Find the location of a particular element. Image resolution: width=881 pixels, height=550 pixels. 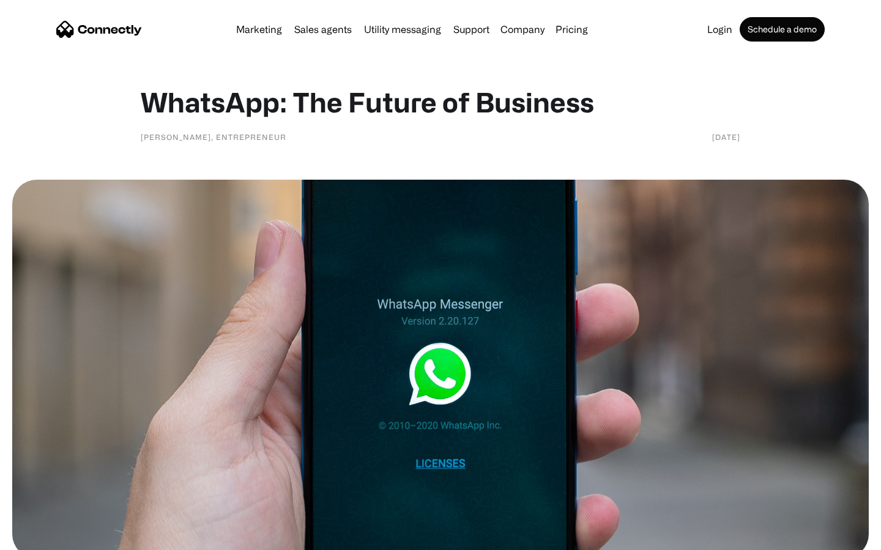

a: Marketing is located at coordinates (259, 29).